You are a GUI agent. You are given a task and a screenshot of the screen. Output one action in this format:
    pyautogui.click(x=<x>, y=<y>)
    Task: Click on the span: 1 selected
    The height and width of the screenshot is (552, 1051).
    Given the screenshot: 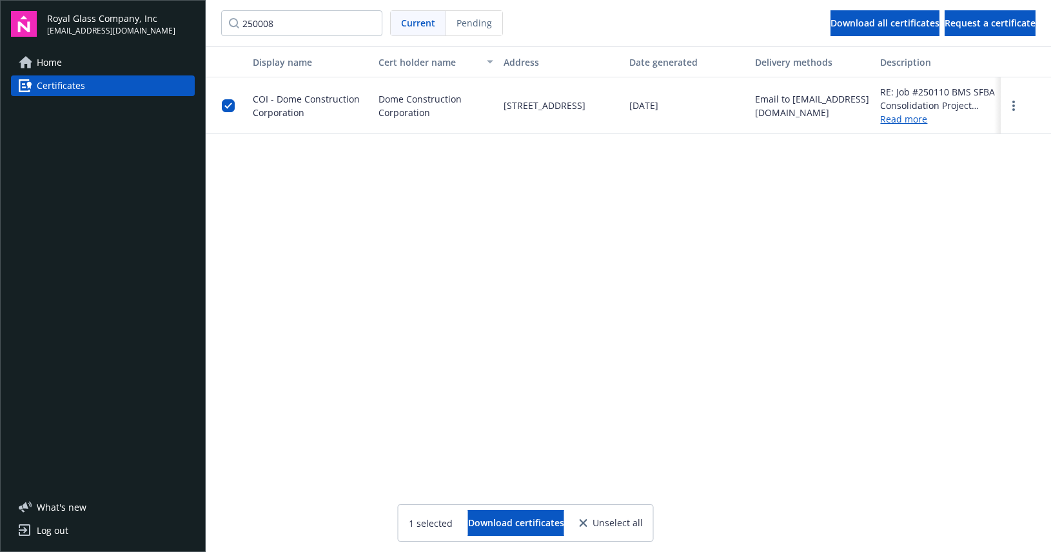 What is the action you would take?
    pyautogui.click(x=431, y=523)
    